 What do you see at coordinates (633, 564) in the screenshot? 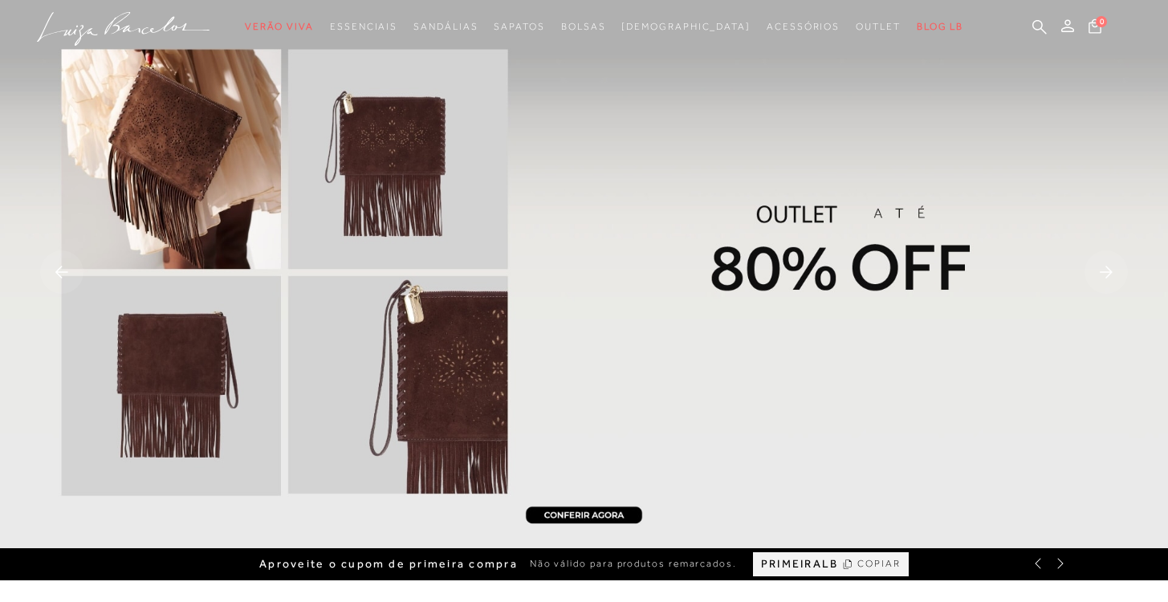
I see `span: Não válido para produtos remarcados.` at bounding box center [633, 564].